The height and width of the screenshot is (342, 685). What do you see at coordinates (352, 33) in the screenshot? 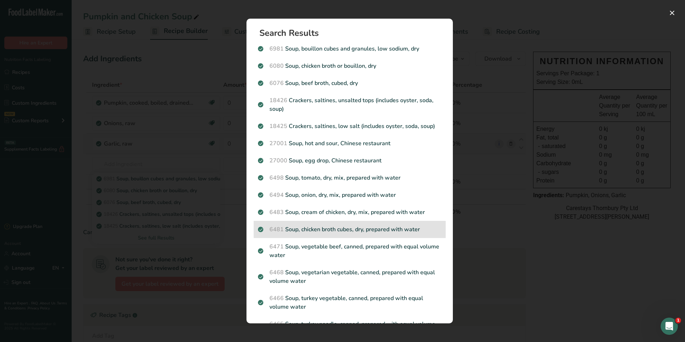
I see `h1: Search Results` at bounding box center [352, 33].